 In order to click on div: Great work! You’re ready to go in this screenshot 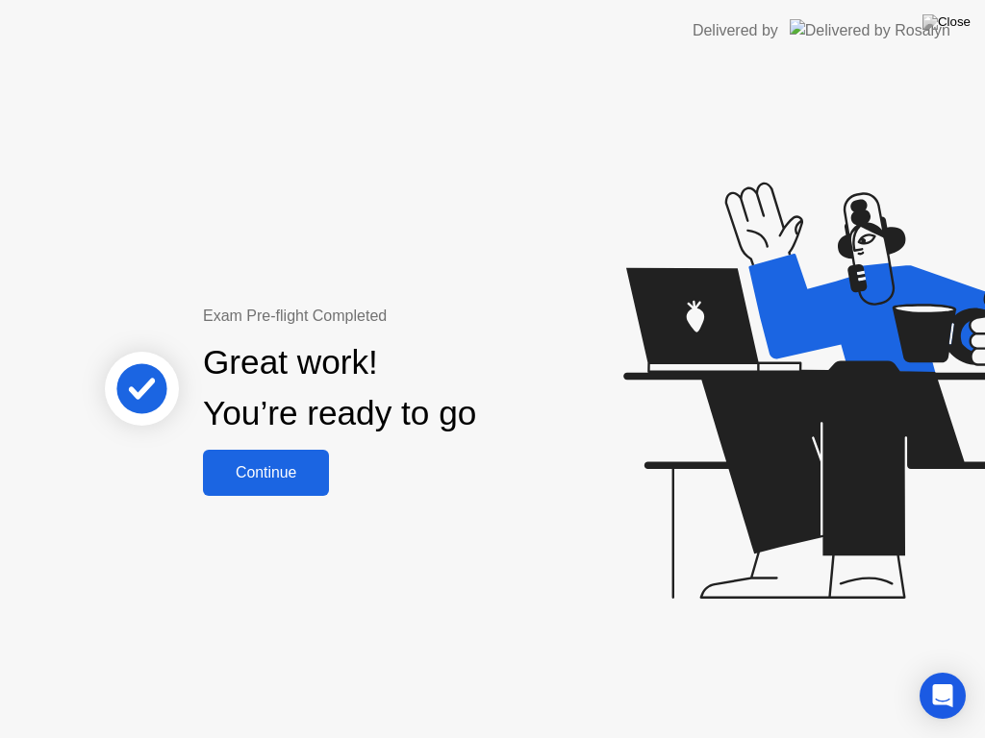, I will do `click(339, 388)`.